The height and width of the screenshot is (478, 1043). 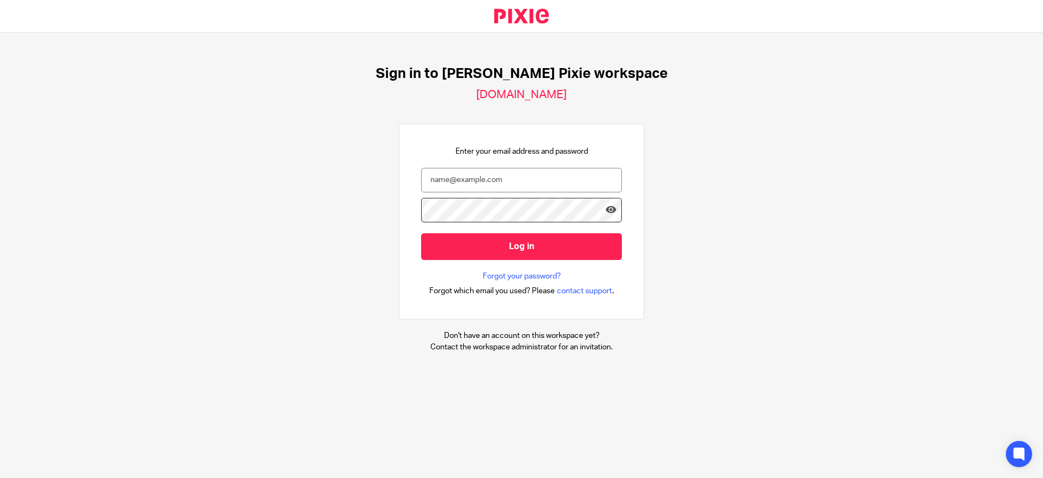 I want to click on input: Log in, so click(x=522, y=247).